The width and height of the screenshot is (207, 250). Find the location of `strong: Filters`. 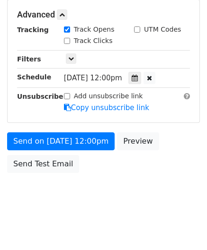

strong: Filters is located at coordinates (29, 59).